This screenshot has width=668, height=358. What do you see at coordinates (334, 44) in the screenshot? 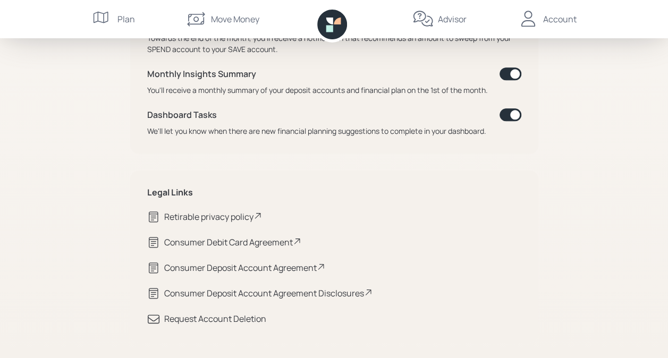
I see `div: Towards the end of the month, you'll receive a notification that recommends an amount to sweep fr...` at bounding box center [334, 44].